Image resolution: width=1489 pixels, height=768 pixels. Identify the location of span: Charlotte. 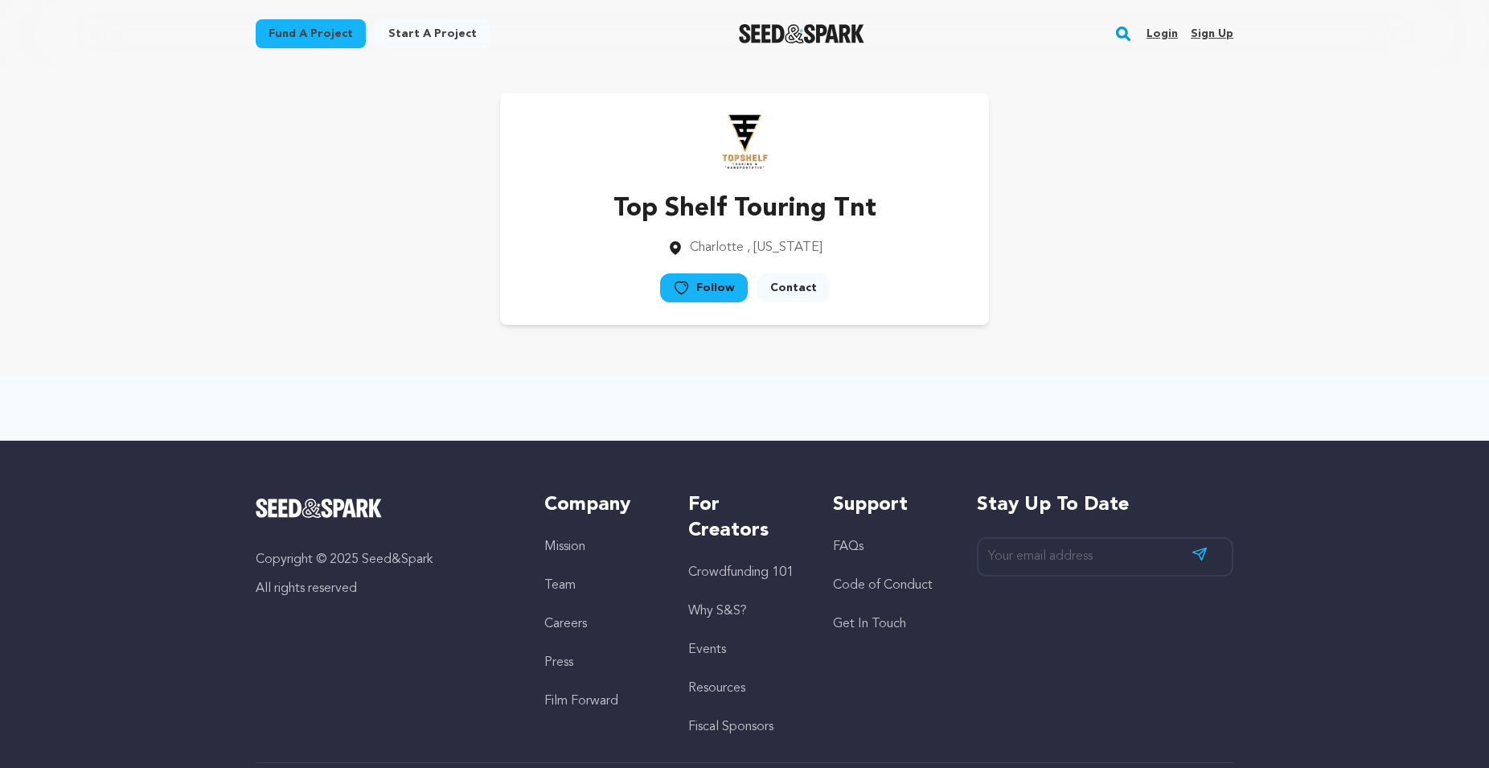
(716, 248).